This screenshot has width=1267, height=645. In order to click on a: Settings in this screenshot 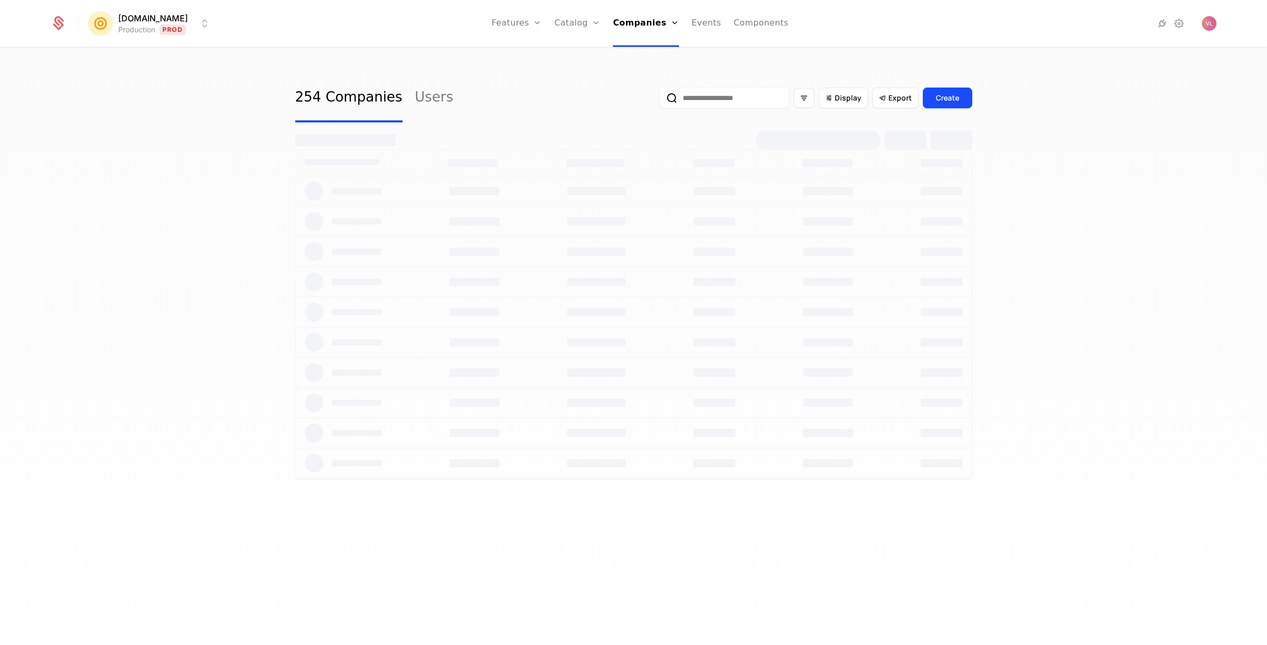, I will do `click(1179, 23)`.